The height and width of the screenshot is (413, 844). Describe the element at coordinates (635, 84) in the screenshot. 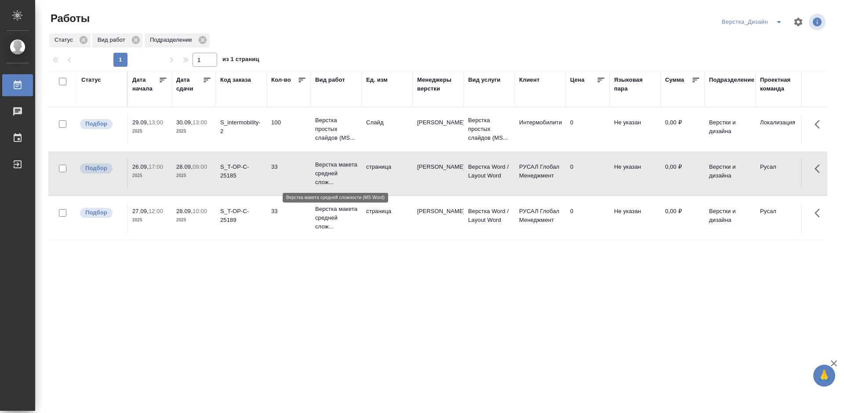

I see `div: Языковая пара` at that location.